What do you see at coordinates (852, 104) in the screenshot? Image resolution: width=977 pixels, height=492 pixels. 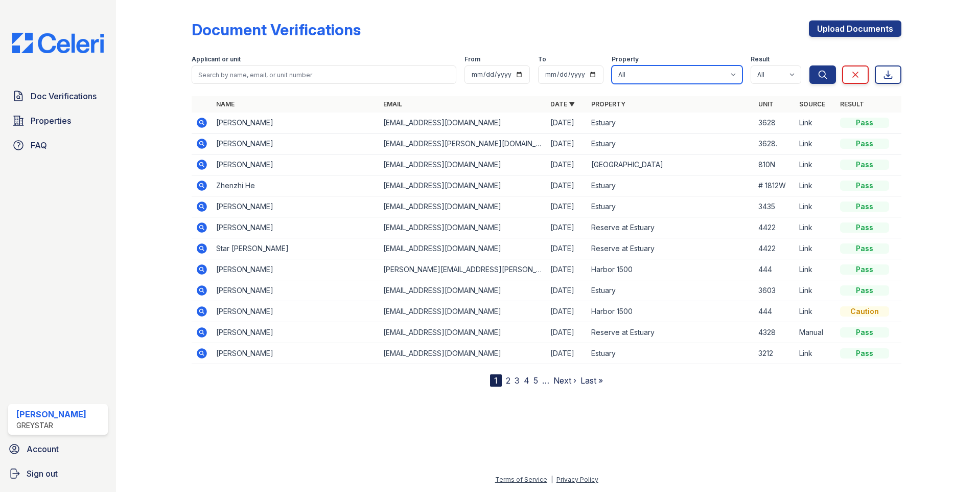 I see `a: Result` at bounding box center [852, 104].